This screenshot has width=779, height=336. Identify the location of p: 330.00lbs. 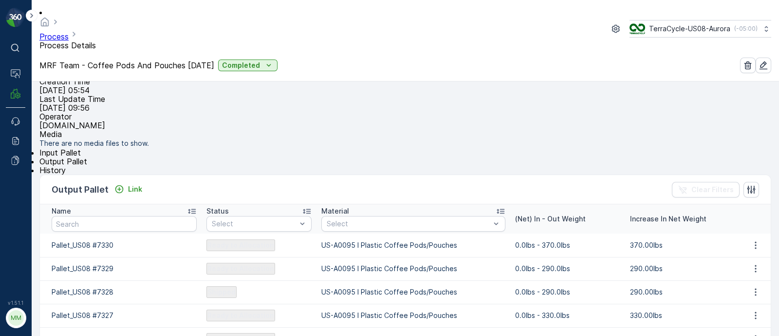
(683, 315).